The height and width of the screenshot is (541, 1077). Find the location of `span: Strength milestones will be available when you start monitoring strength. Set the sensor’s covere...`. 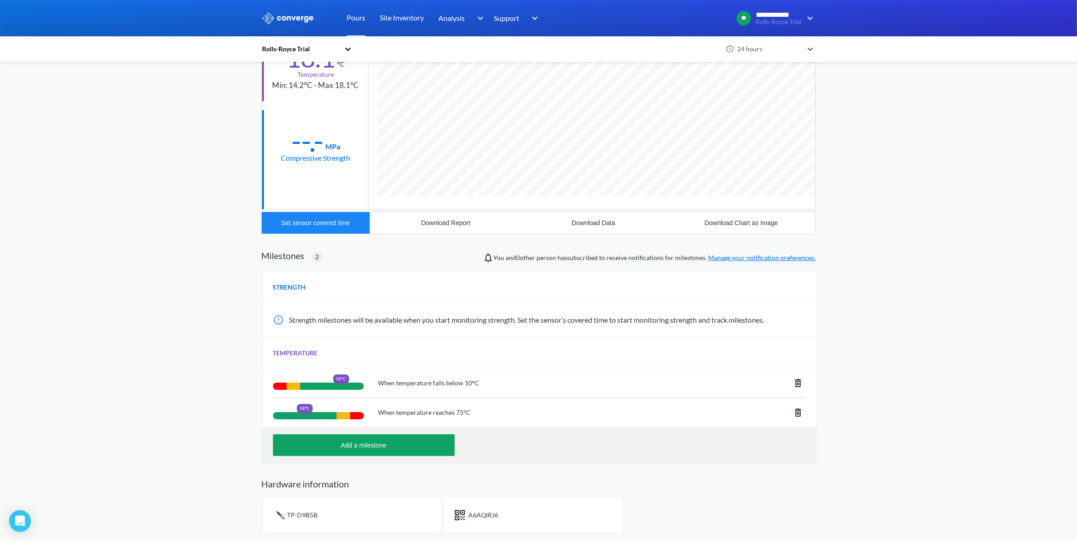

span: Strength milestones will be available when you start monitoring strength. Set the sensor’s covere... is located at coordinates (527, 320).